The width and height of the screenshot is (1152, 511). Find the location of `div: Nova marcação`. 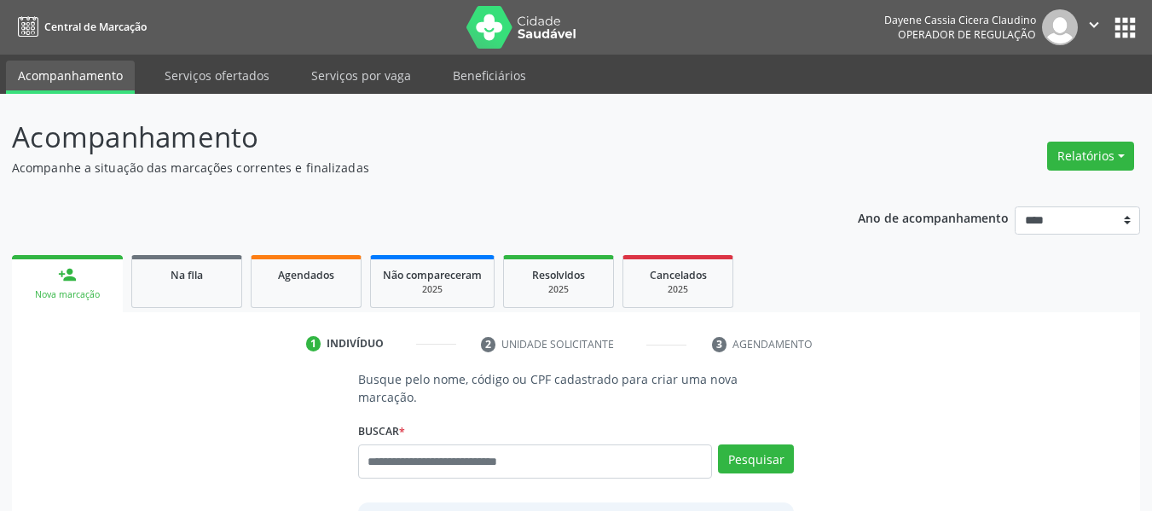

div: Nova marcação is located at coordinates (67, 294).